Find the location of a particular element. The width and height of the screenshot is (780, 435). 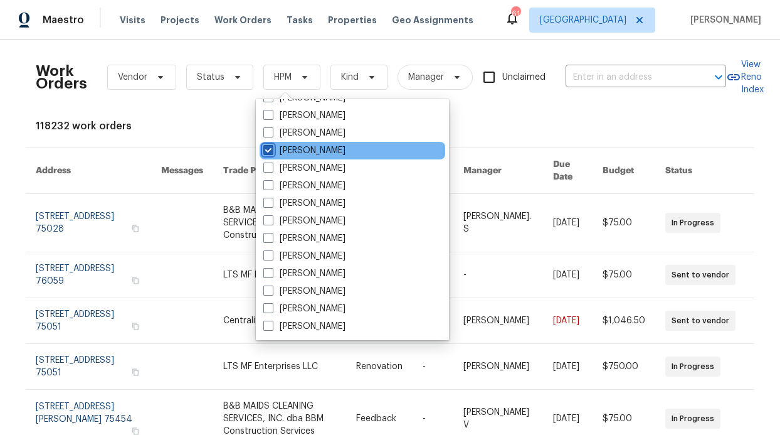

span: Status is located at coordinates (211, 77).